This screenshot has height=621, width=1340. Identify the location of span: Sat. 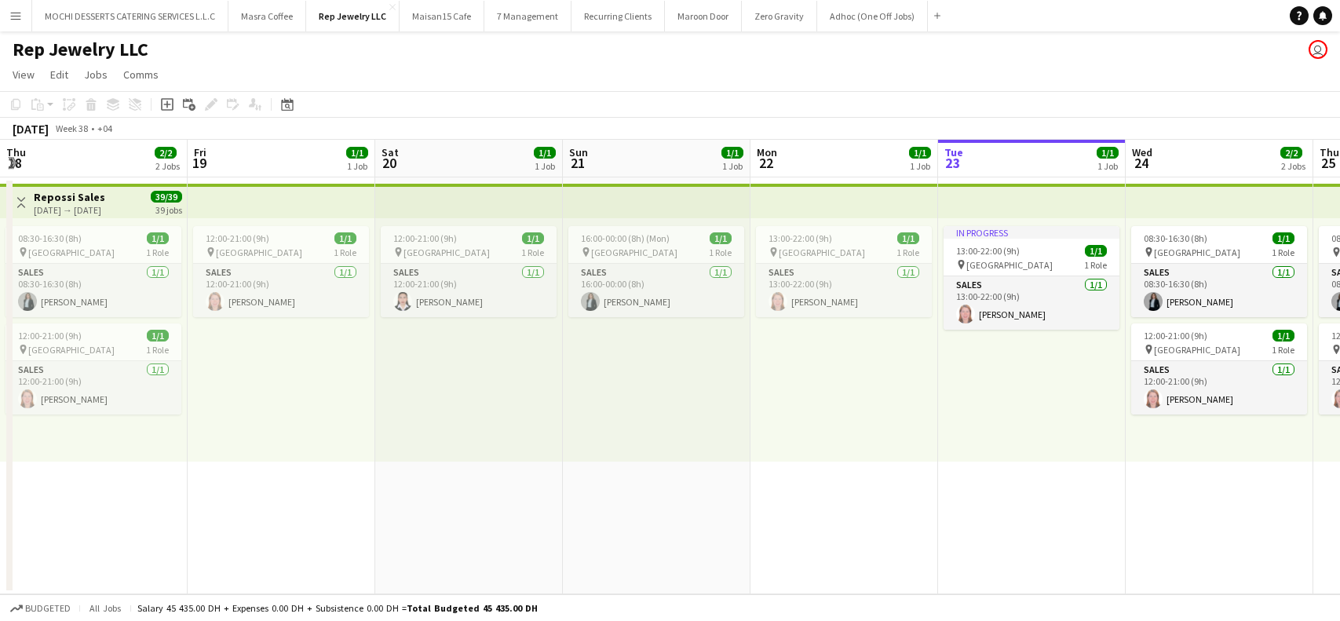
(390, 152).